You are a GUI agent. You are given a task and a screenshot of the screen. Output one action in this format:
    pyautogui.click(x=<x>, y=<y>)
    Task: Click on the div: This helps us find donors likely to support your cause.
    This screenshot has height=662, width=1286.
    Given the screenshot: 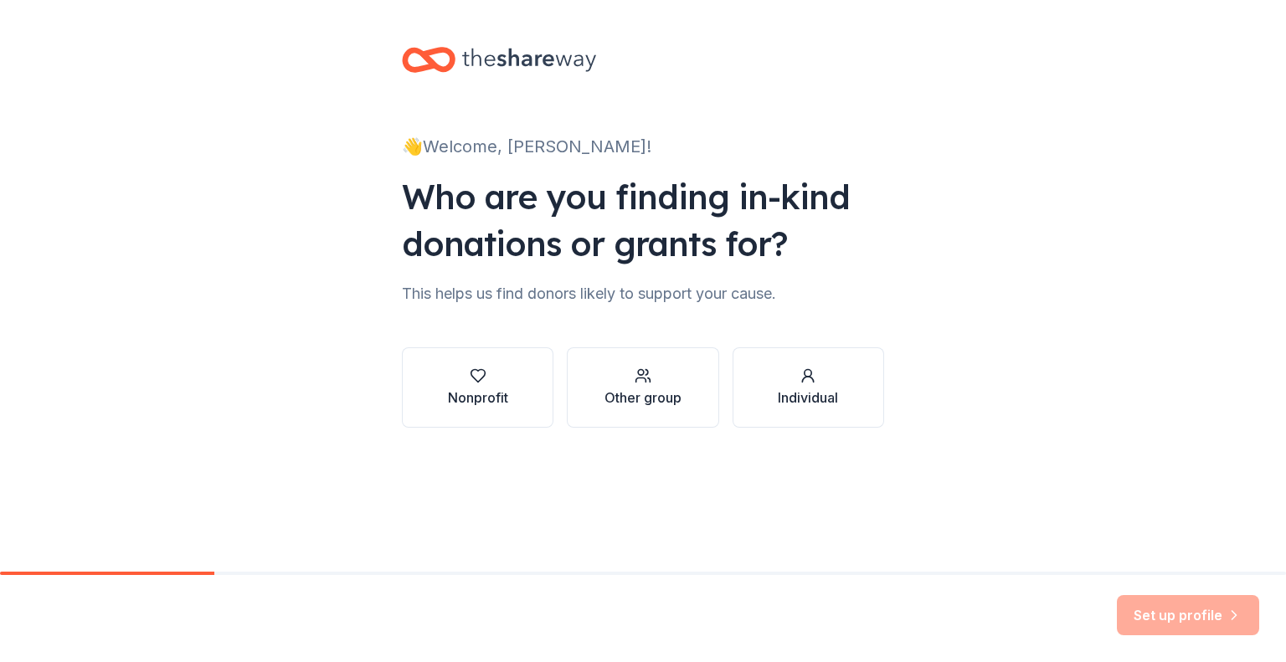 What is the action you would take?
    pyautogui.click(x=643, y=294)
    